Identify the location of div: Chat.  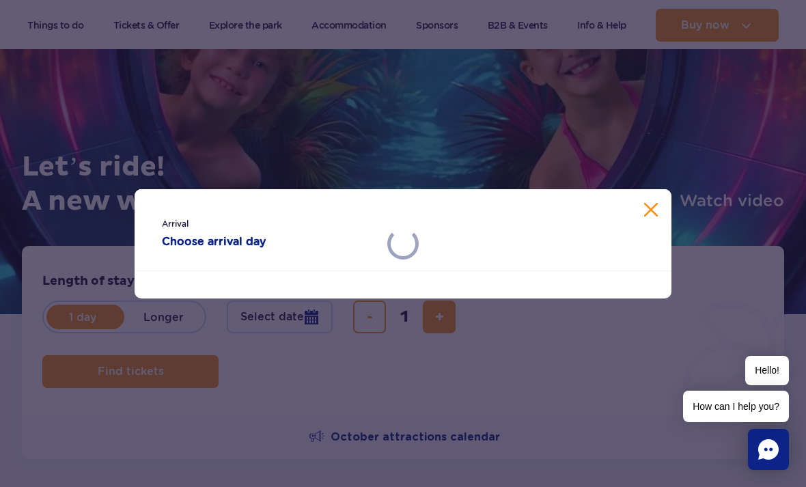
(768, 449).